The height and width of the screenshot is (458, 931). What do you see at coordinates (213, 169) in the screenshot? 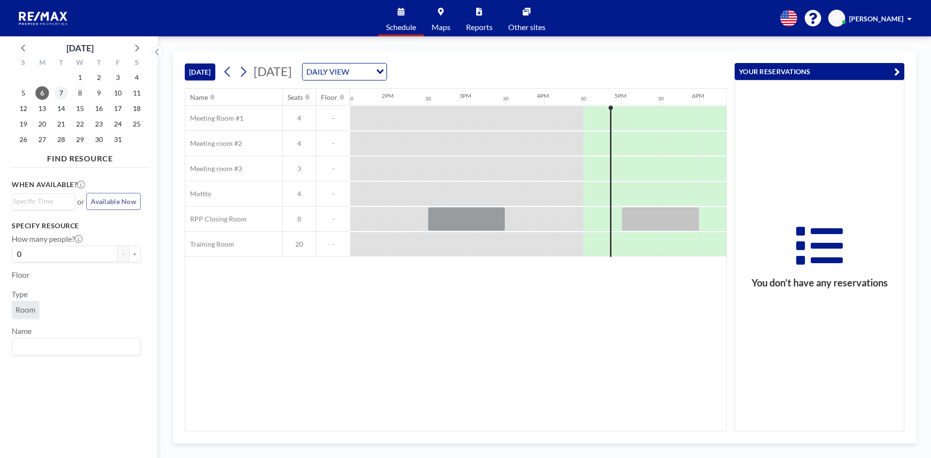
I see `span: Meeting room #3` at bounding box center [213, 169].